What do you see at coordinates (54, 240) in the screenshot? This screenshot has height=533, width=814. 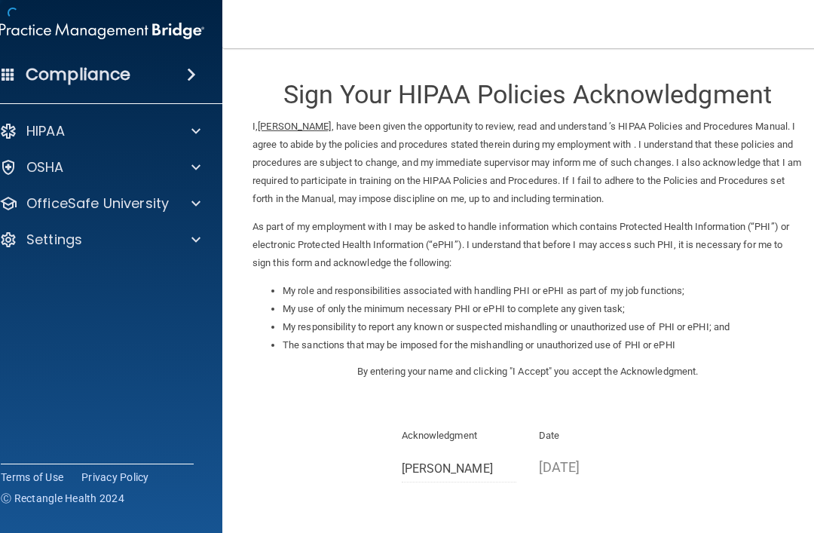 I see `p: Settings` at bounding box center [54, 240].